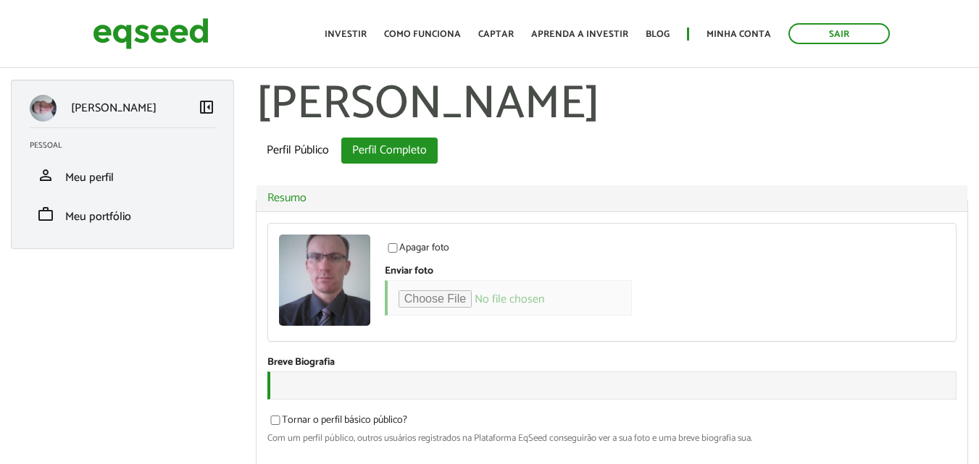  Describe the element at coordinates (325, 280) in the screenshot. I see `img: Foto de Márcio André Gerhard` at that location.